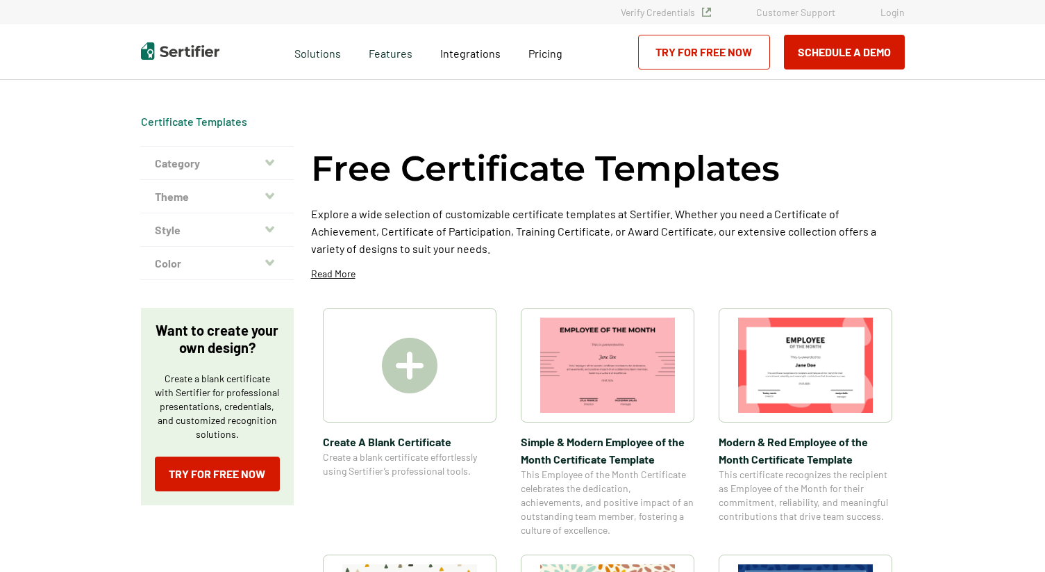 This screenshot has width=1045, height=572. Describe the element at coordinates (217, 230) in the screenshot. I see `button: Style` at that location.